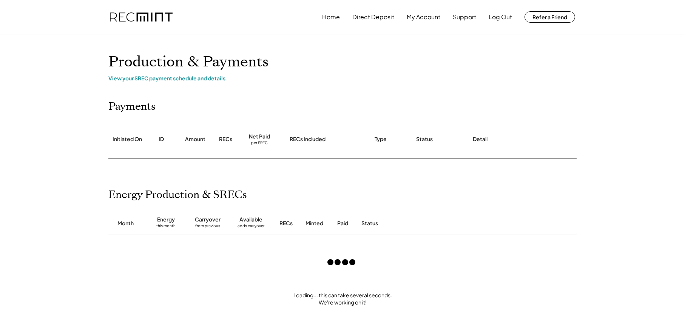 This screenshot has height=329, width=685. I want to click on div: Amount, so click(195, 139).